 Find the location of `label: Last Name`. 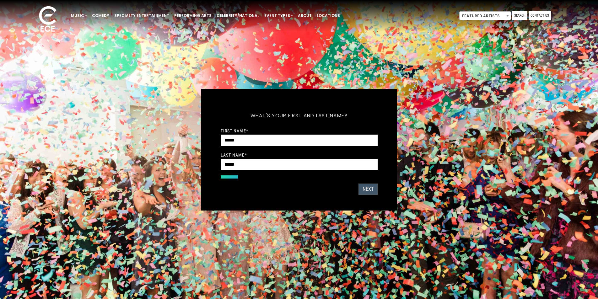

label: Last Name is located at coordinates (234, 155).